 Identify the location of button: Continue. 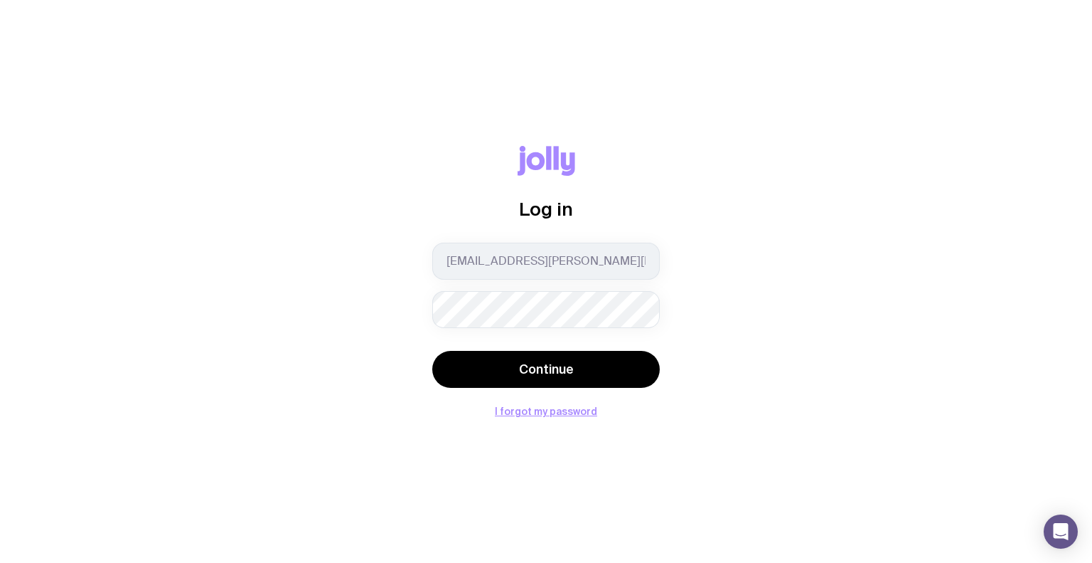
(546, 369).